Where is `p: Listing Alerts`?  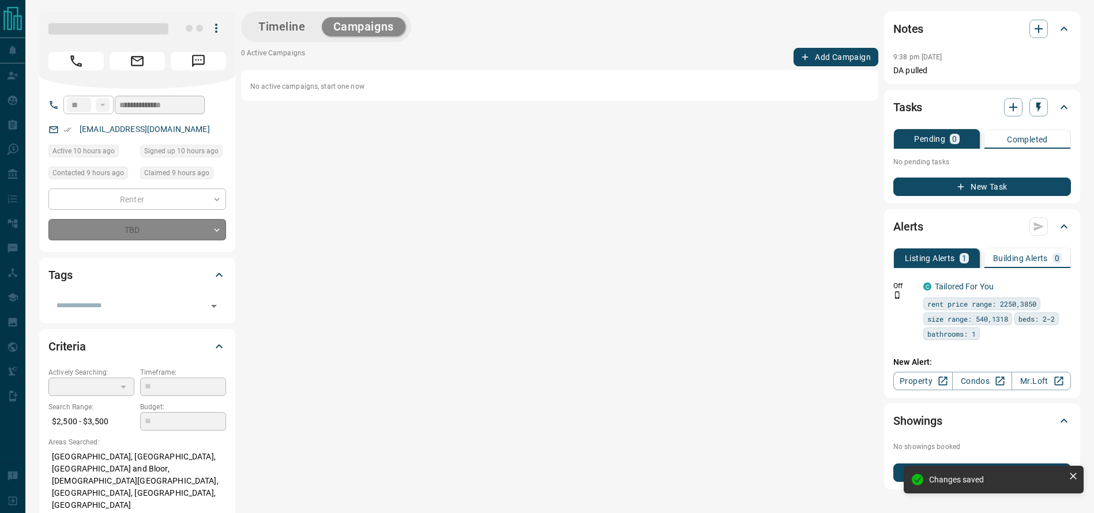 p: Listing Alerts is located at coordinates (930, 258).